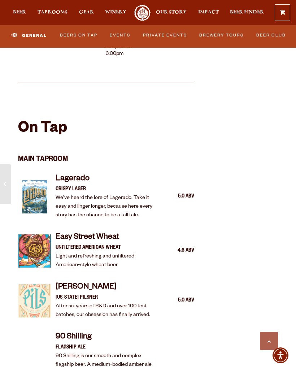 The height and width of the screenshot is (368, 296). What do you see at coordinates (19, 12) in the screenshot?
I see `span: Beer` at bounding box center [19, 12].